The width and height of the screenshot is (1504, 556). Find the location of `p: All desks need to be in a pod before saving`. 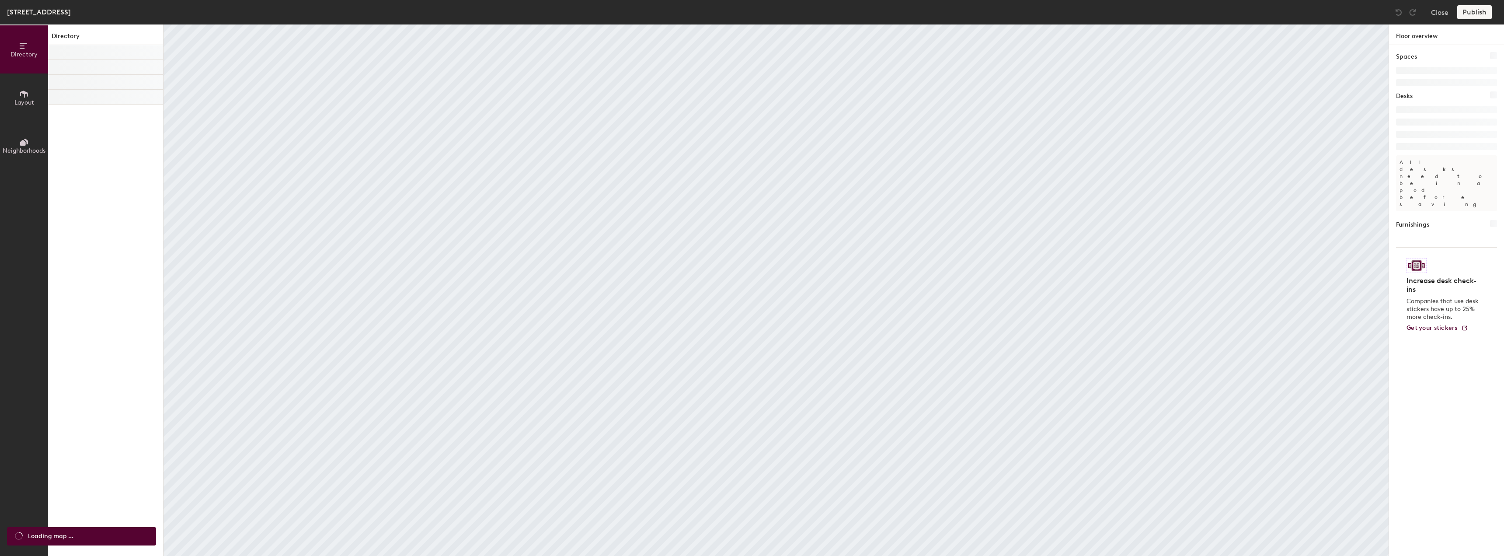

p: All desks need to be in a pod before saving is located at coordinates (1447, 183).